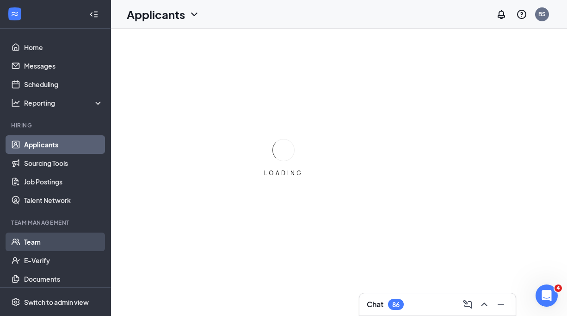  I want to click on svg: QuestionInfo, so click(522, 14).